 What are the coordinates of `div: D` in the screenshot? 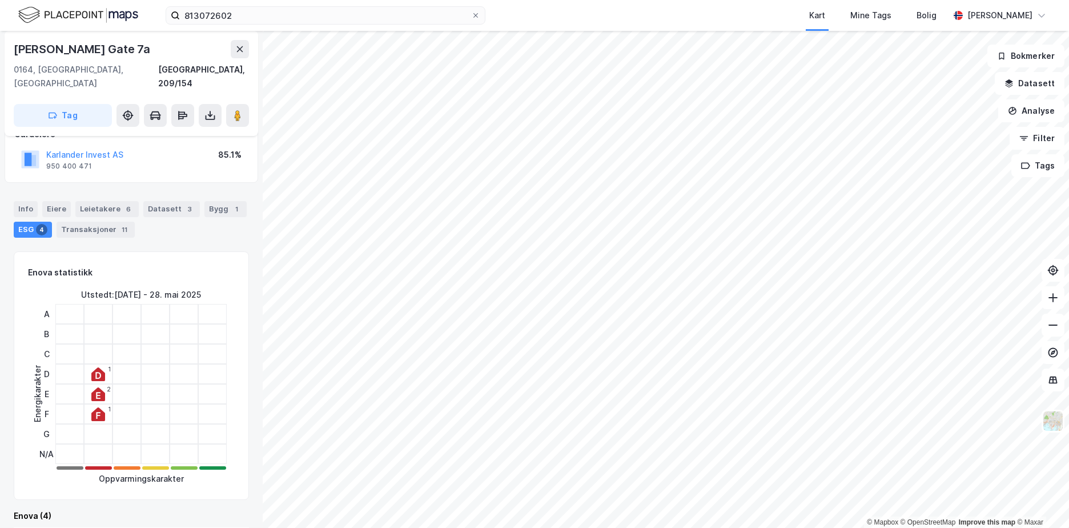 It's located at (46, 373).